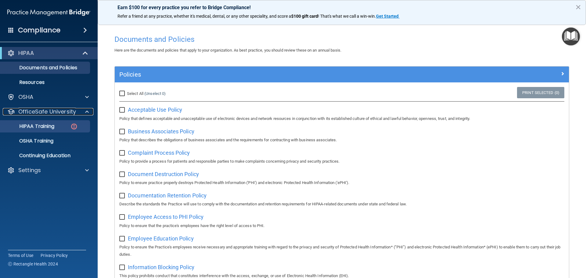  What do you see at coordinates (155, 109) in the screenshot?
I see `span: Acceptable Use Policy` at bounding box center [155, 109].